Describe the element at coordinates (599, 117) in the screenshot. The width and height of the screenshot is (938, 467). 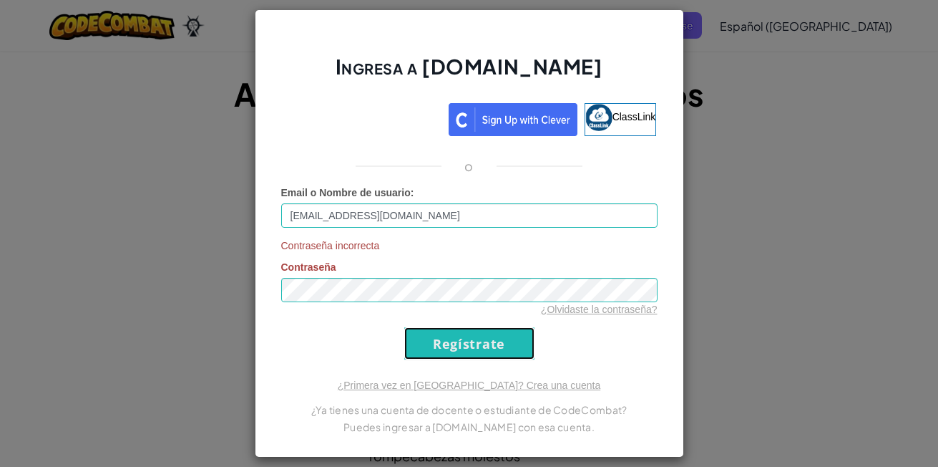
I see `img: classlink-logo-small.png` at that location.